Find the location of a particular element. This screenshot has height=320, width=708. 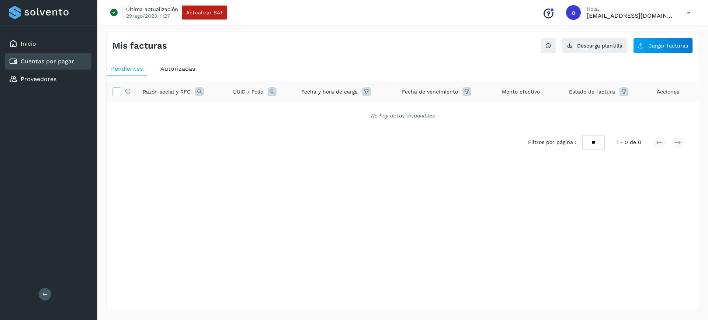

div: Proveedores is located at coordinates (48, 79).